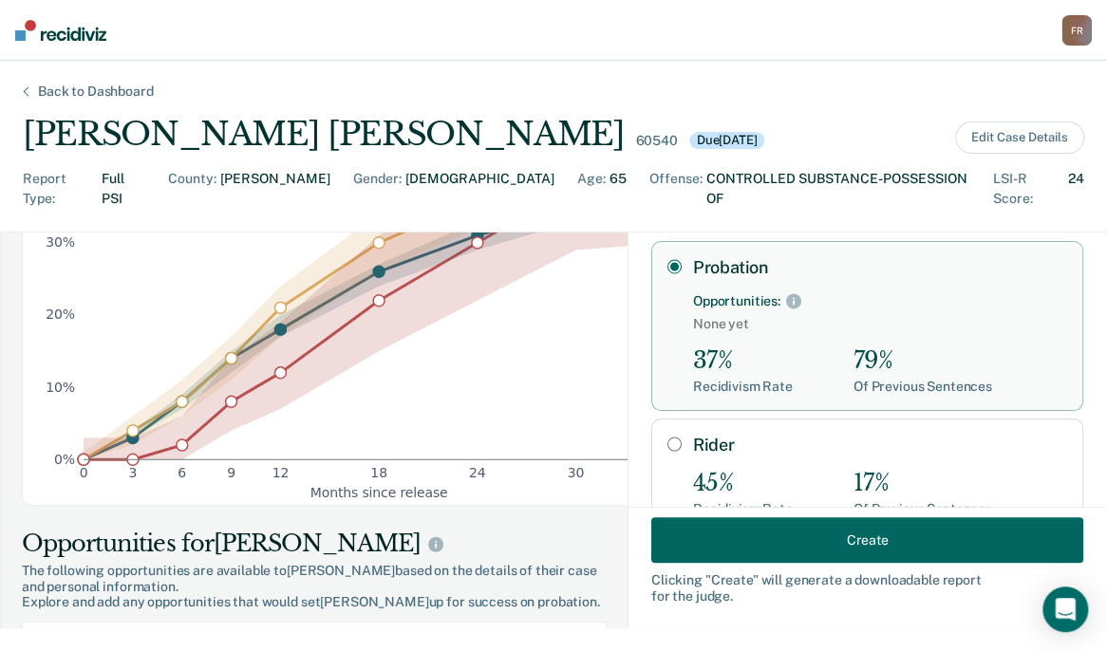 The width and height of the screenshot is (1107, 651). I want to click on button: Create, so click(867, 540).